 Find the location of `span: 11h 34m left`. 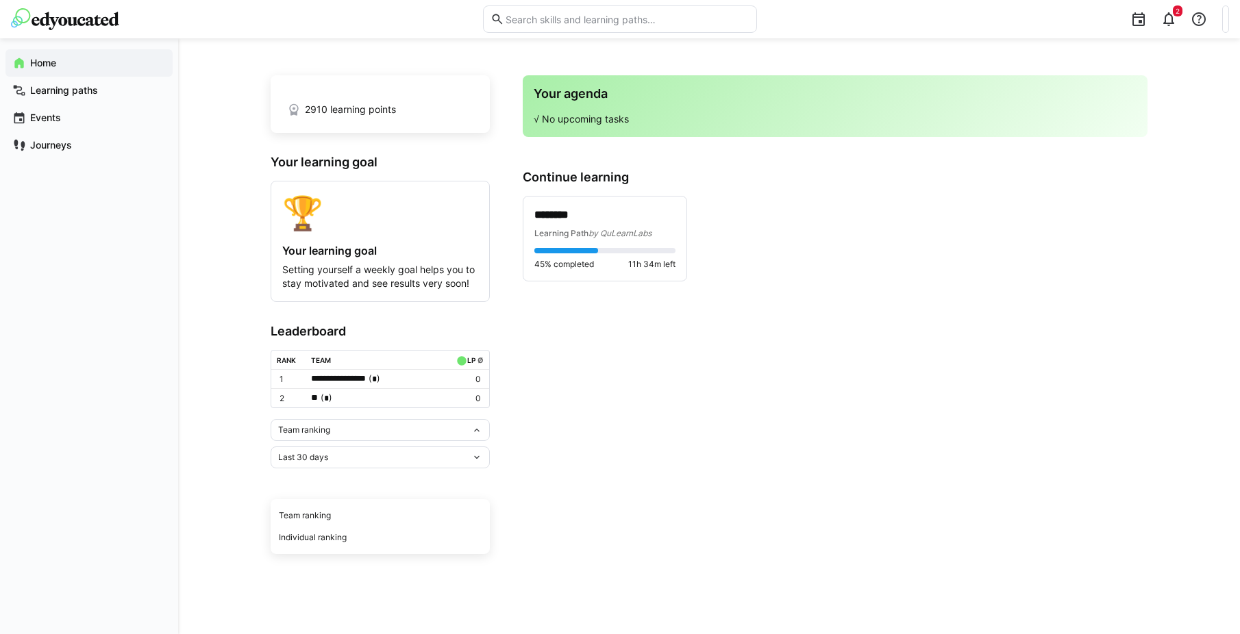

span: 11h 34m left is located at coordinates (651, 264).